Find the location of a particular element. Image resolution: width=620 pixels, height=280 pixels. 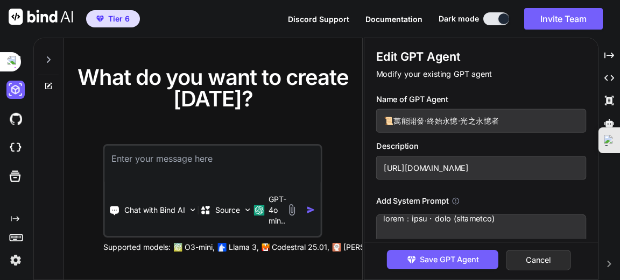

span: Discord Support is located at coordinates (318, 19).